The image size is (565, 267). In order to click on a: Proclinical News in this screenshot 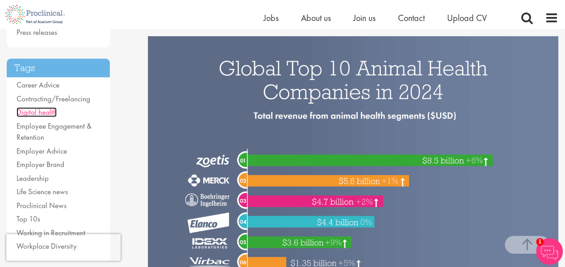, I will do `click(42, 205)`.